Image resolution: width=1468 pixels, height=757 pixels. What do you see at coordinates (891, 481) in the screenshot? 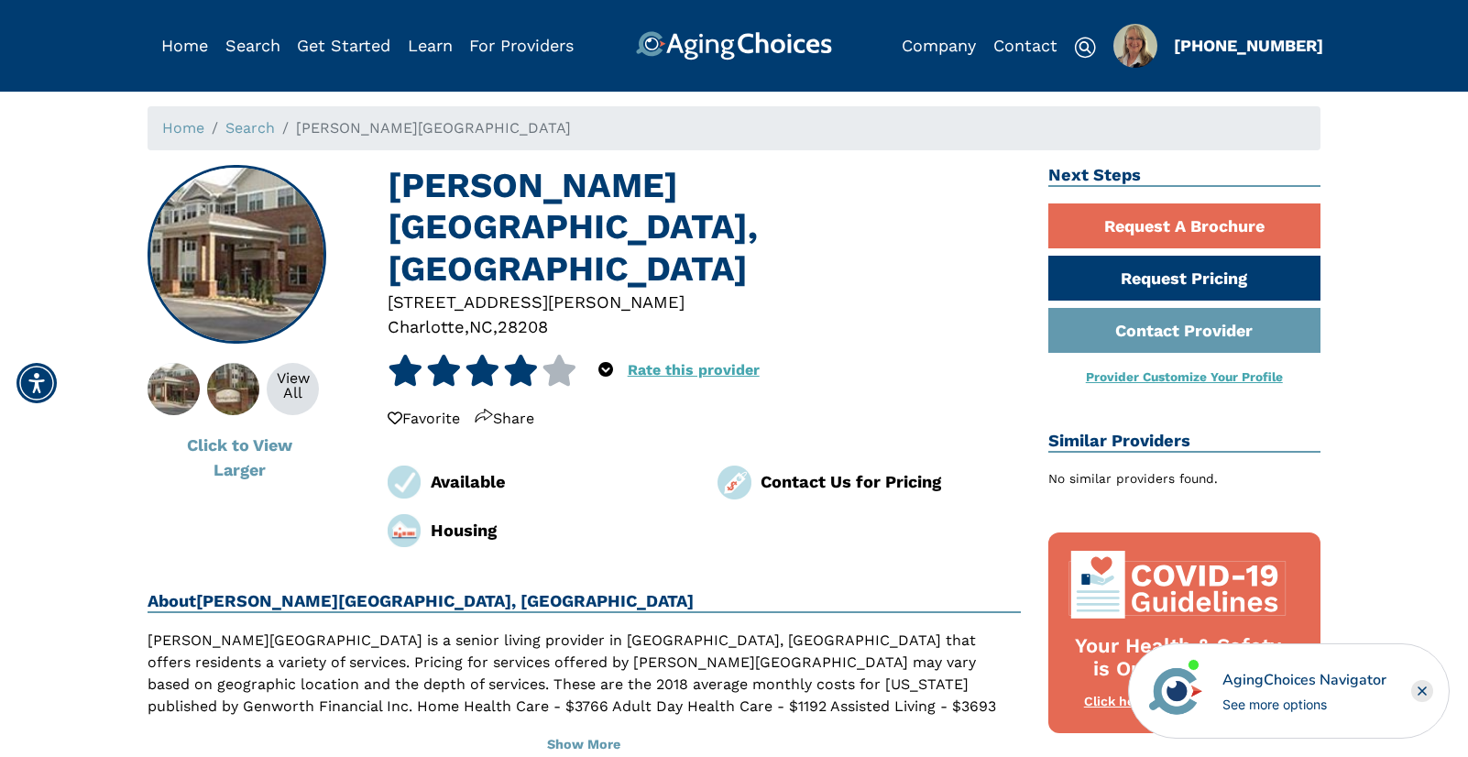
I see `div: Contact Us for Pricing` at bounding box center [891, 481].